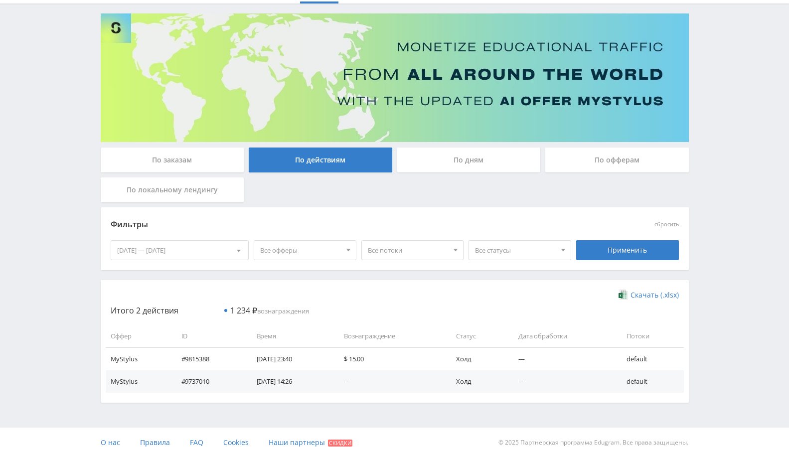 Image resolution: width=789 pixels, height=457 pixels. Describe the element at coordinates (270, 311) in the screenshot. I see `span: вознаграждения` at that location.